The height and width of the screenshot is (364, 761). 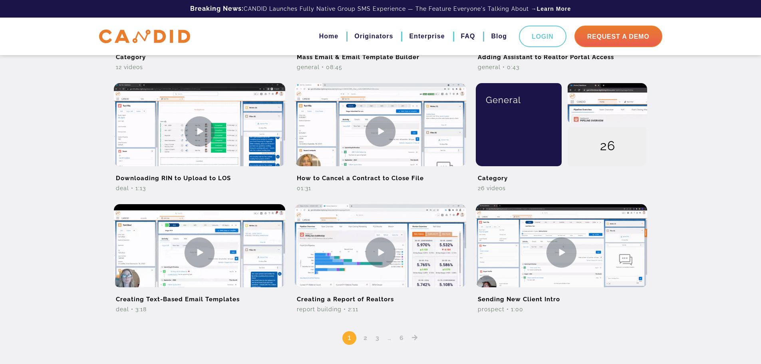 I want to click on h2: Downloading RIN to Upload to LOS, so click(x=199, y=175).